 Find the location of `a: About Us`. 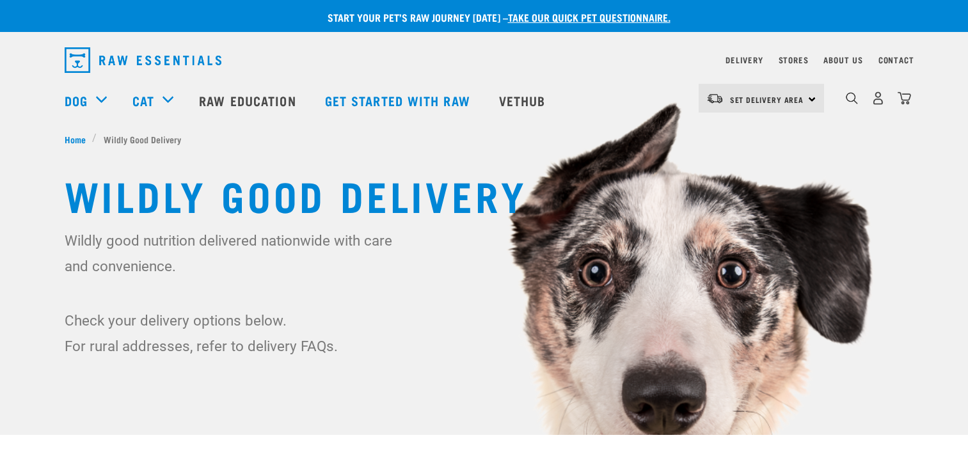

a: About Us is located at coordinates (842, 59).